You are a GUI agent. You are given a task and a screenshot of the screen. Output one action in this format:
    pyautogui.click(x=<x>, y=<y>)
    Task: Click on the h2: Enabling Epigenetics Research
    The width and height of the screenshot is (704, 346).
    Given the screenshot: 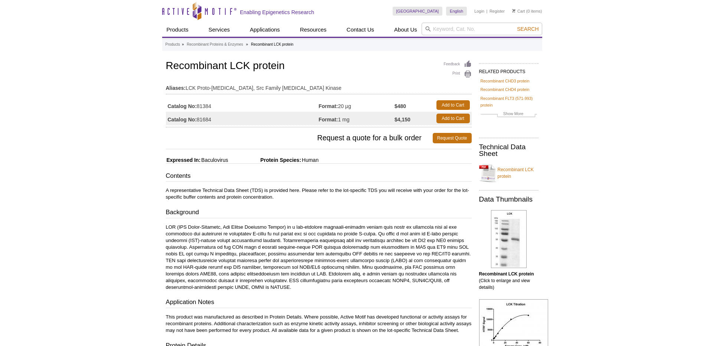 What is the action you would take?
    pyautogui.click(x=277, y=12)
    